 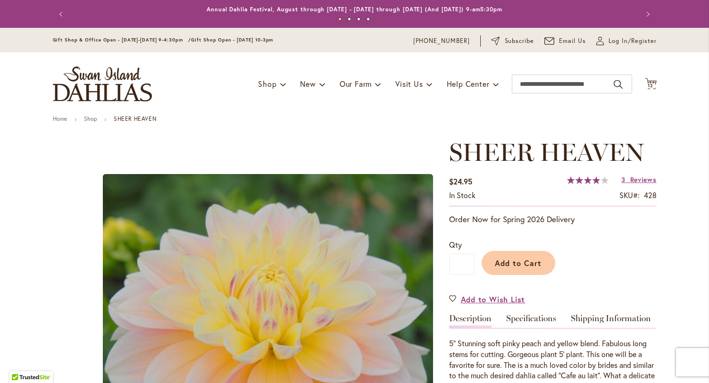 What do you see at coordinates (546, 152) in the screenshot?
I see `span: SHEER HEAVEN` at bounding box center [546, 152].